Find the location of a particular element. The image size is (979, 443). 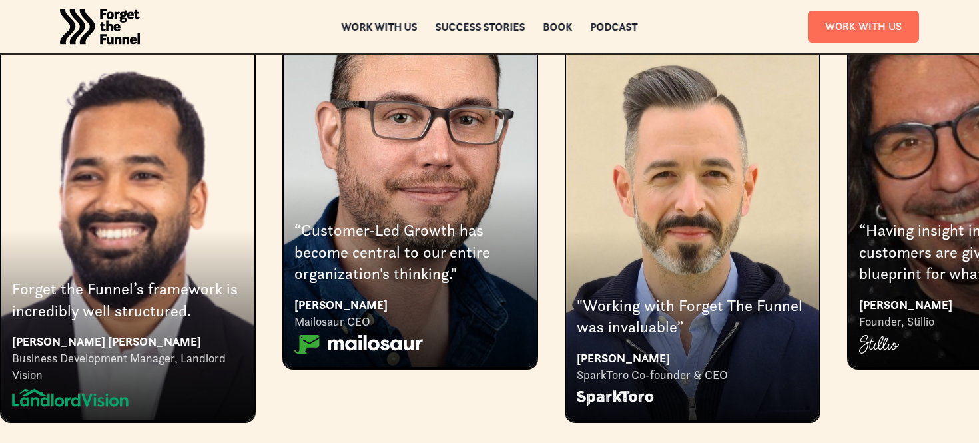

a: Book is located at coordinates (558, 27).